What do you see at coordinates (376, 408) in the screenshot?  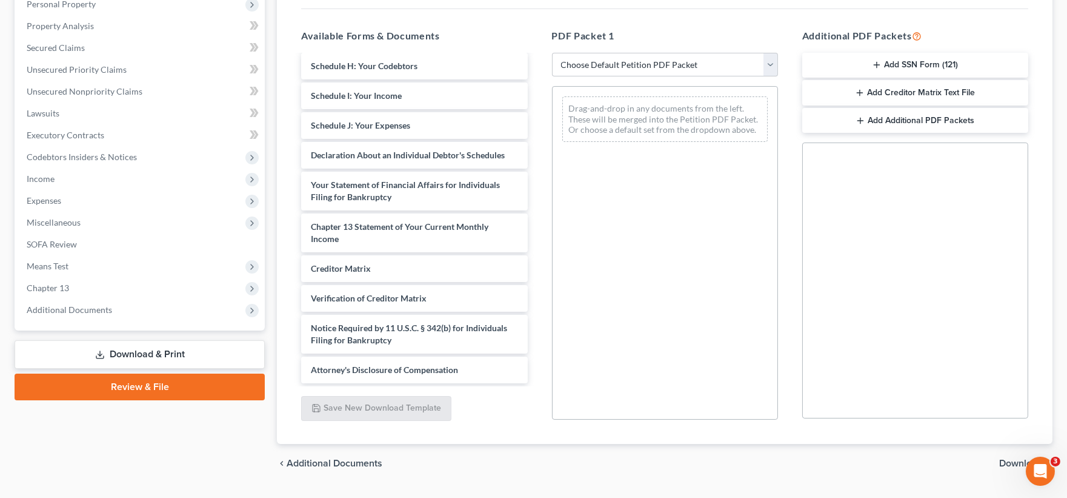 I see `button: Save New Download Template` at bounding box center [376, 408].